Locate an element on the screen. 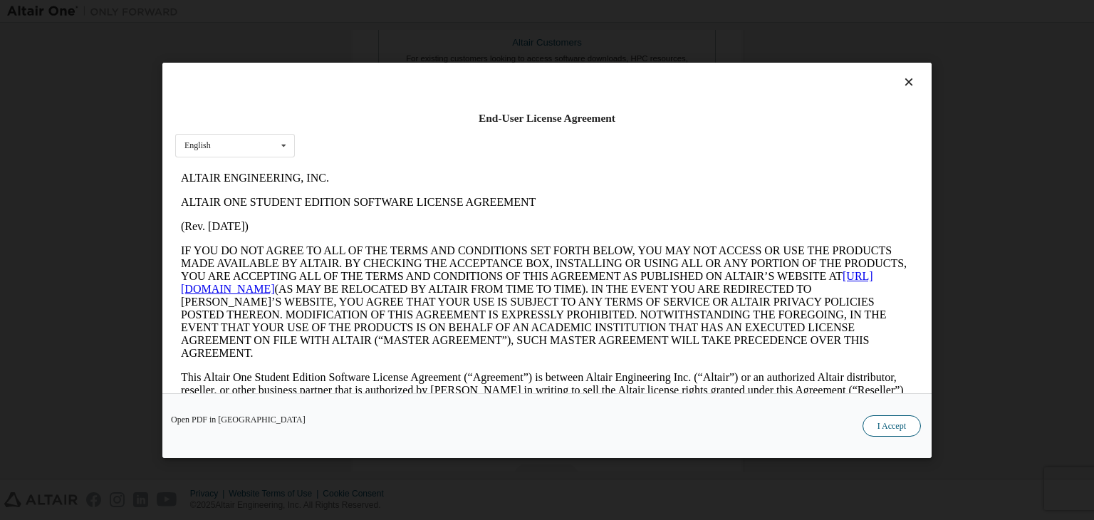 This screenshot has width=1094, height=520. p: IF YOU DO NOT AGREE TO ALL OF THE TERMS AND CONDITIONS SET FORTH BELOW, YOU MAY NOT ACCESS OR USE... is located at coordinates (372, 136).